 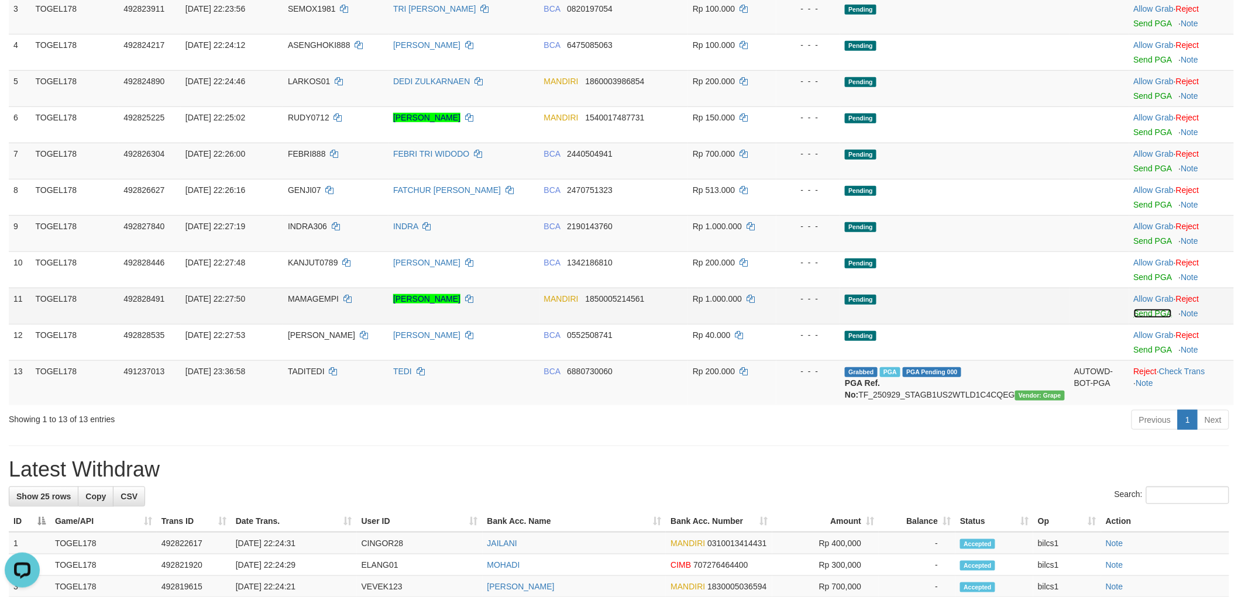 I want to click on td: 13, so click(x=20, y=383).